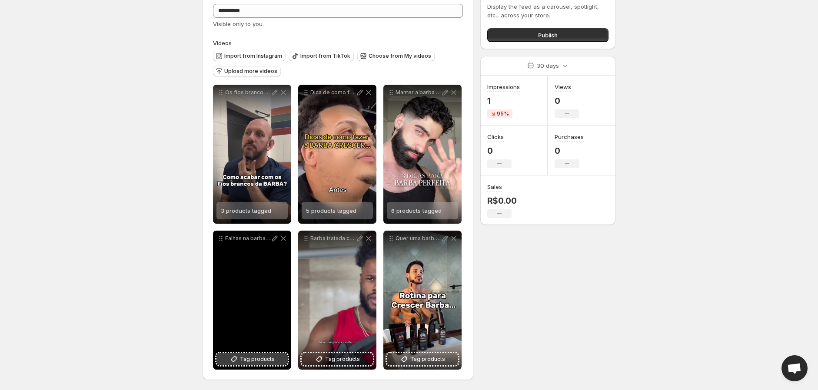 This screenshot has width=818, height=390. Describe the element at coordinates (423, 300) in the screenshot. I see `div: Quer uma barba mais cheia forte e bem cuidada O Kit de Crescimento e Fortalecimento da Barba Robu...` at that location.